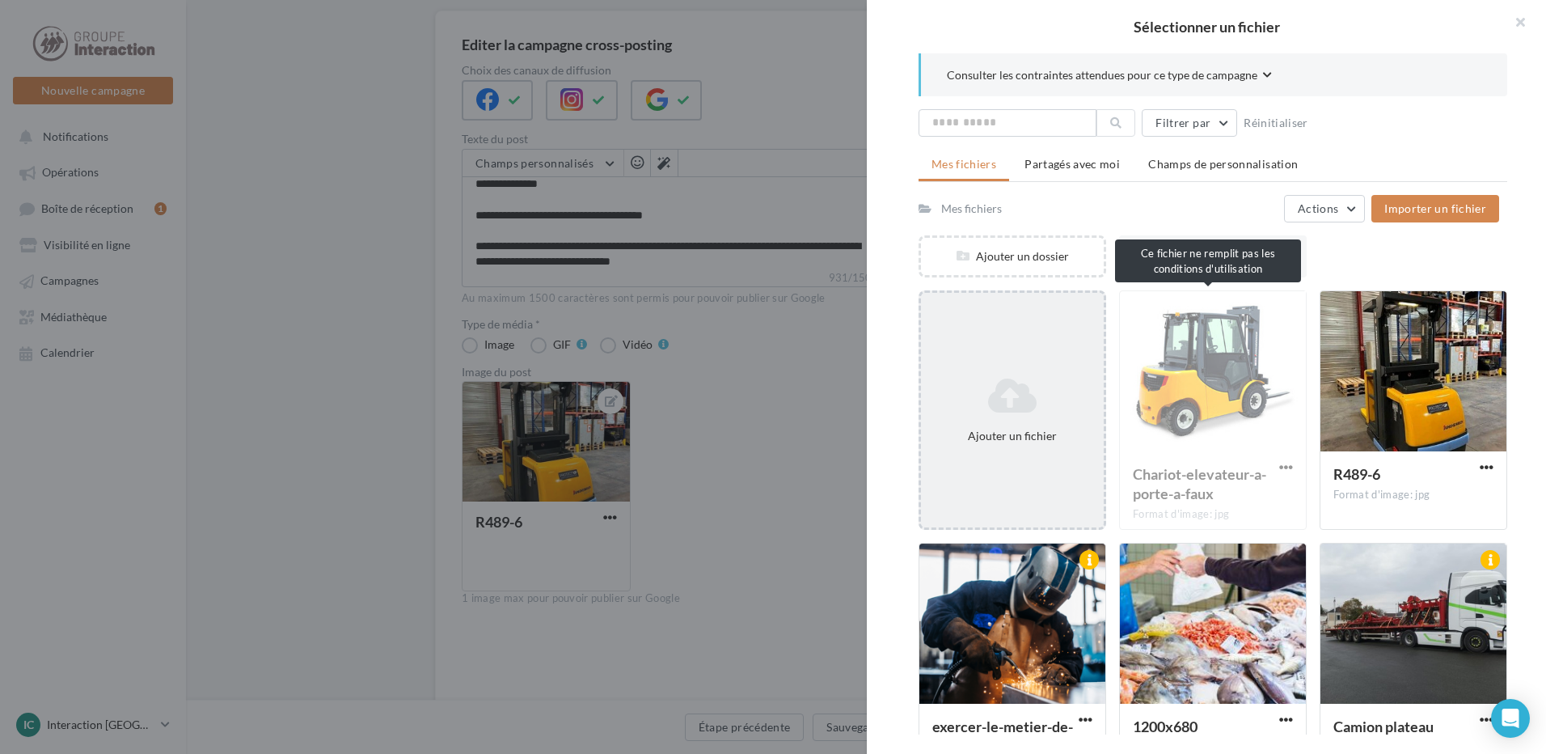 This screenshot has width=1546, height=754. I want to click on span: Champs de personnalisation, so click(1222, 163).